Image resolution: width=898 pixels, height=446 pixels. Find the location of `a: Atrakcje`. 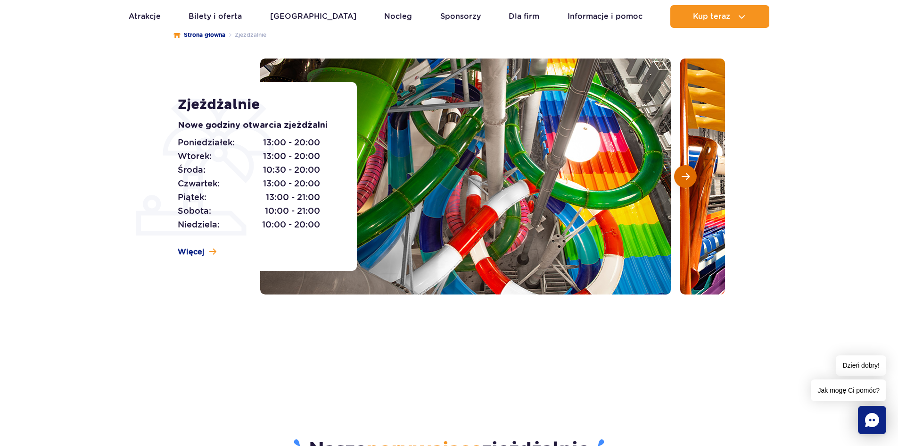

a: Atrakcje is located at coordinates (145, 17).